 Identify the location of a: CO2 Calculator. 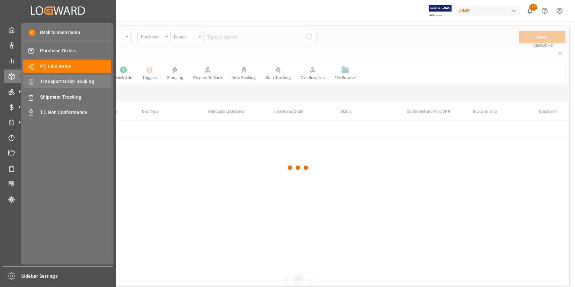
(58, 184).